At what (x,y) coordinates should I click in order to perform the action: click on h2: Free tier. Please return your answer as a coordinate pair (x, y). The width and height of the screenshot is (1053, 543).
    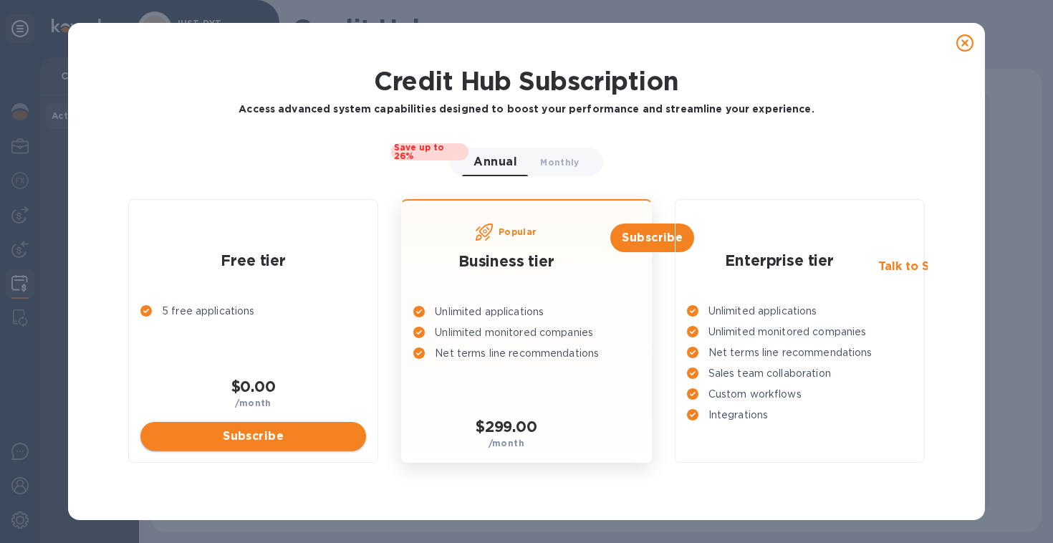
    Looking at the image, I should click on (253, 260).